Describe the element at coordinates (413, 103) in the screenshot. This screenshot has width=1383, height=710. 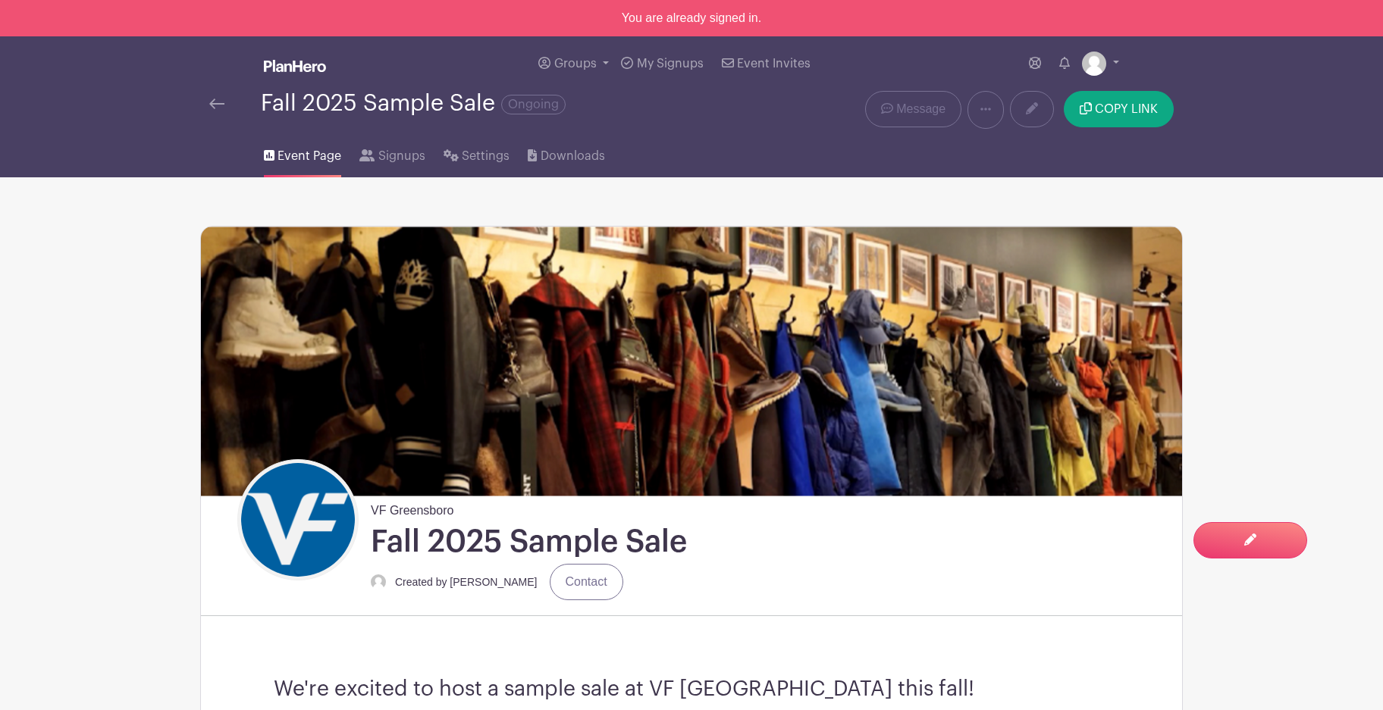
I see `div: Fall 2025 Sample Sale` at that location.